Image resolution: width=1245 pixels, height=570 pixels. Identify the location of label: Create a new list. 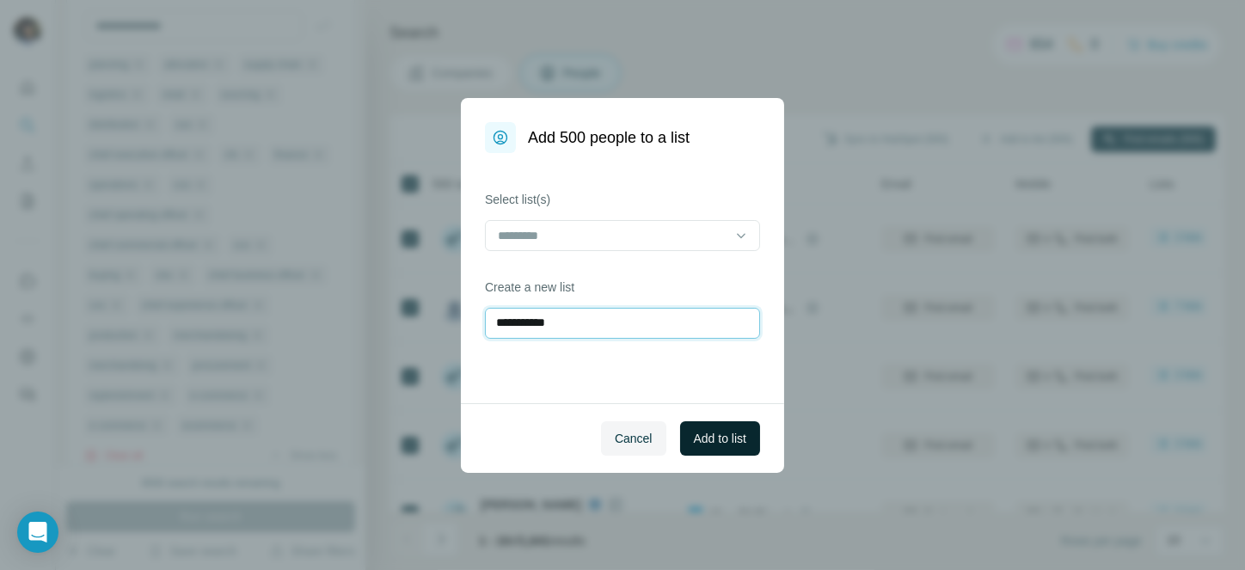
(622, 287).